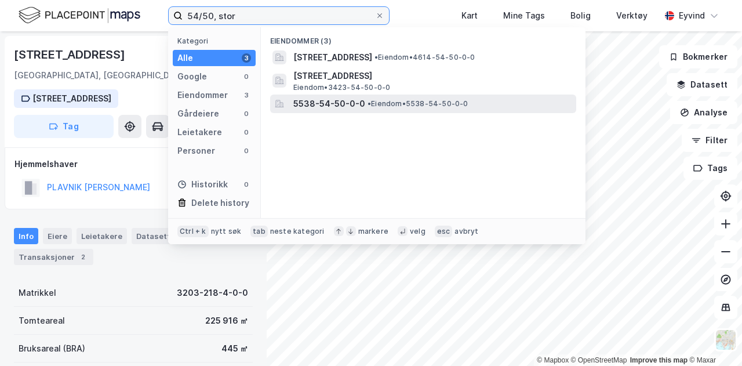 The image size is (742, 366). I want to click on div: Tomteareal, so click(42, 321).